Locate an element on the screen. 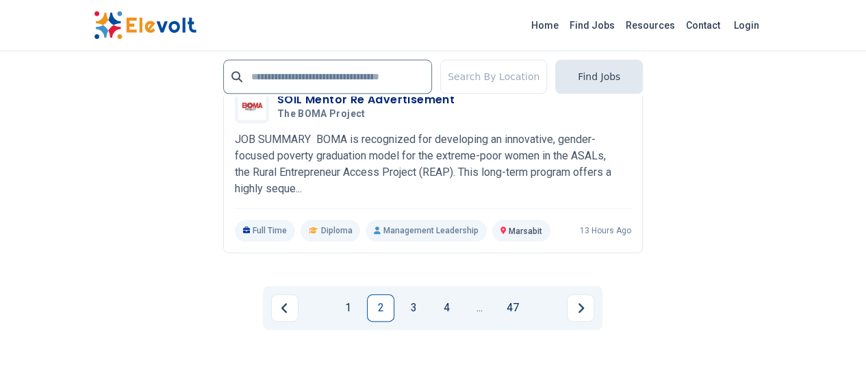  a: Page 1 is located at coordinates (348, 308).